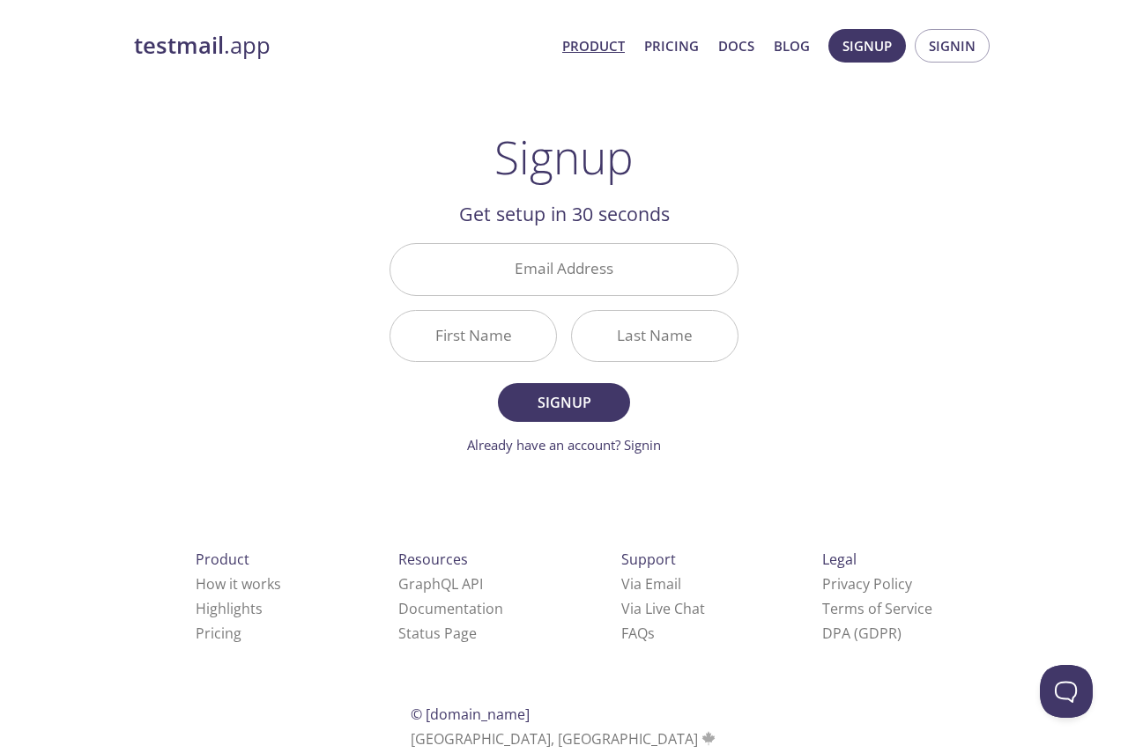 This screenshot has height=753, width=1128. Describe the element at coordinates (593, 46) in the screenshot. I see `a: Product` at that location.